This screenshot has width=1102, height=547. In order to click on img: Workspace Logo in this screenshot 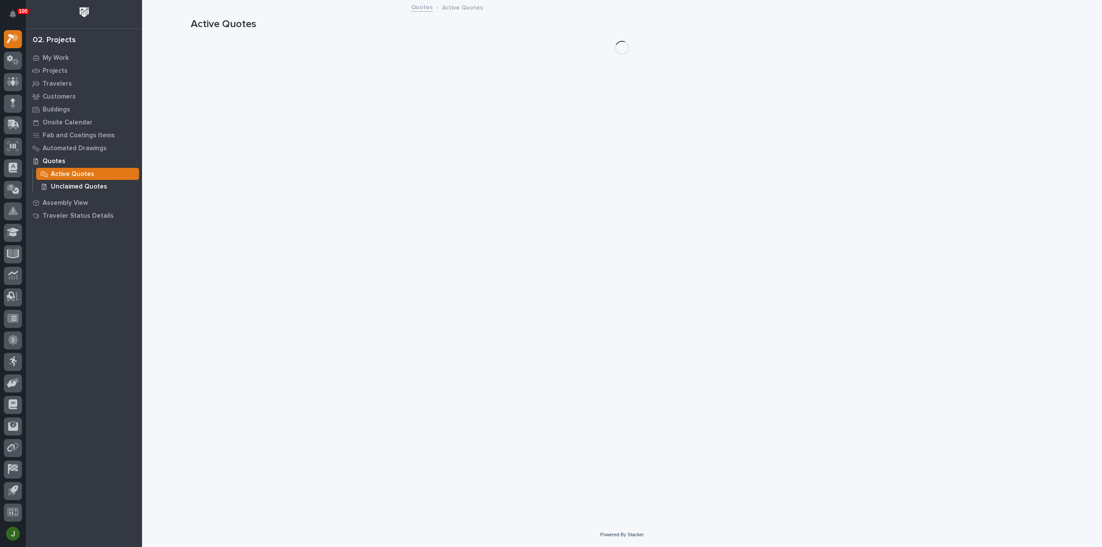, I will do `click(84, 12)`.